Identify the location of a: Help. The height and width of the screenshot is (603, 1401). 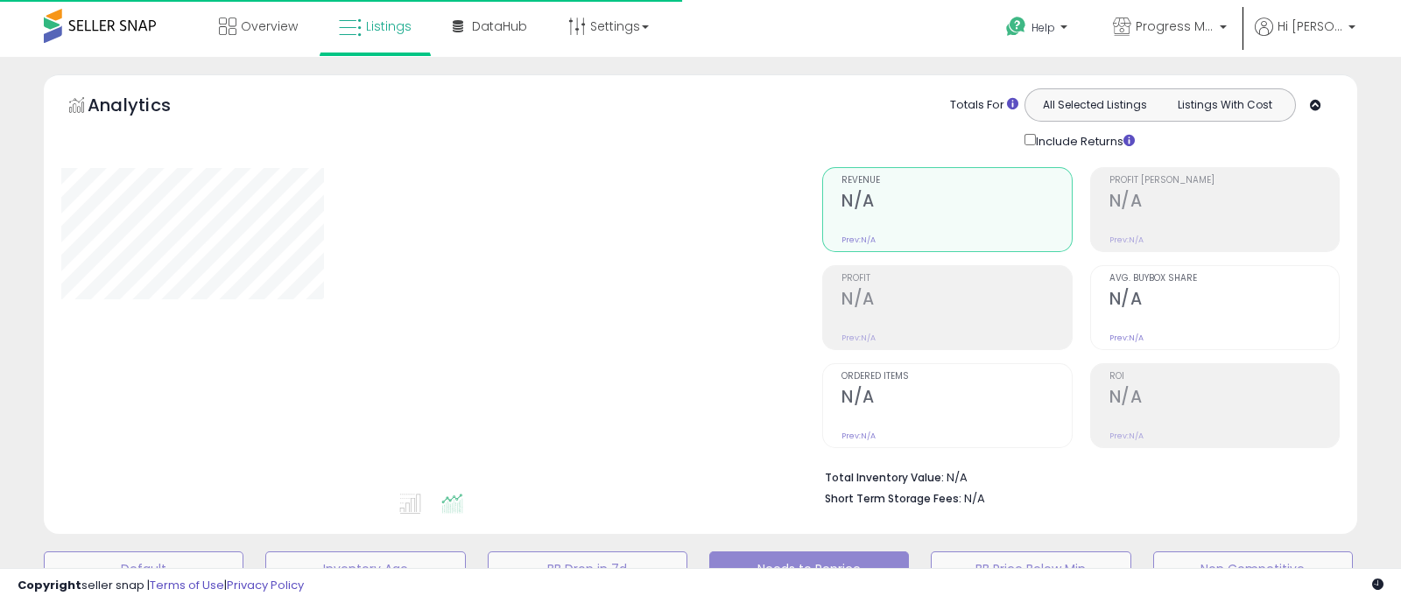
(1039, 30).